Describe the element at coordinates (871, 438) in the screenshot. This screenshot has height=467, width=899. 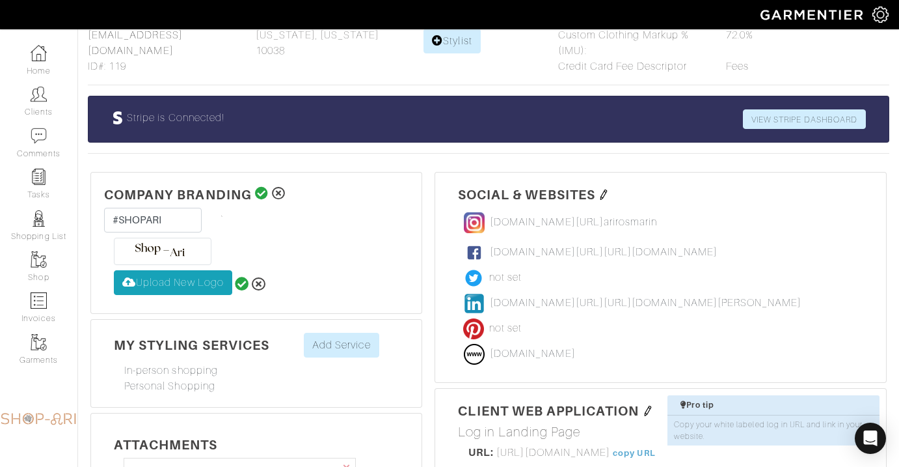
I see `div: Open Intercom Messenger` at that location.